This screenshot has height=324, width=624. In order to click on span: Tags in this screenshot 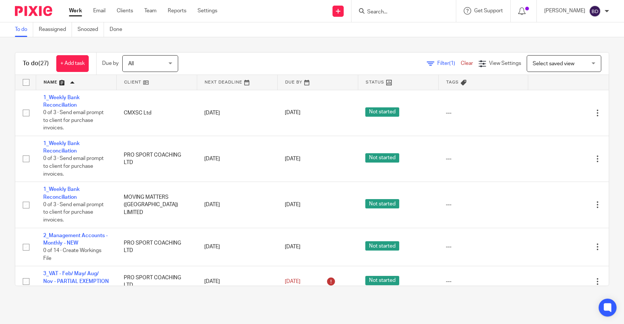, I will do `click(452, 82)`.